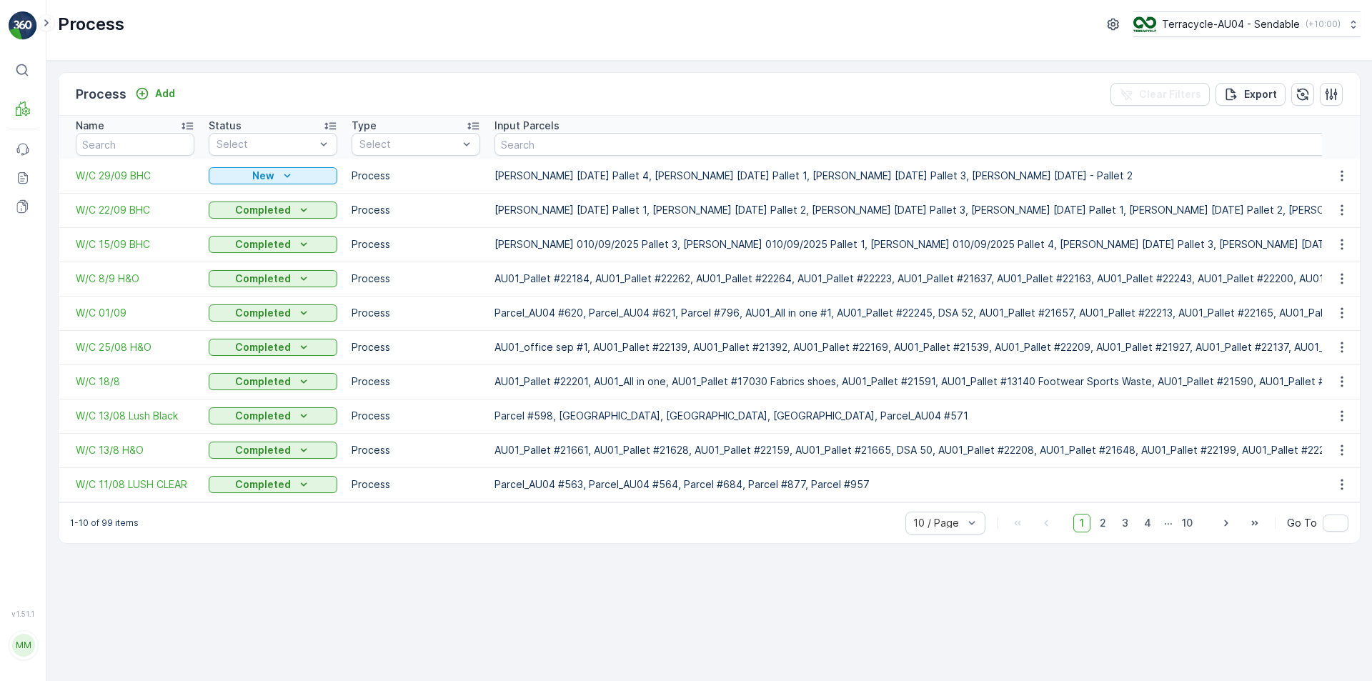 The width and height of the screenshot is (1372, 681). What do you see at coordinates (1302, 523) in the screenshot?
I see `span: Go To` at bounding box center [1302, 523].